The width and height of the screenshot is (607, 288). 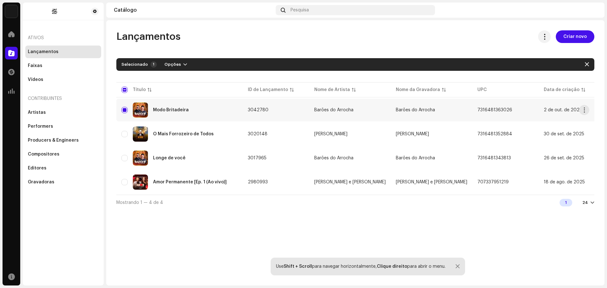 I want to click on span: 7316481363026, so click(x=495, y=110).